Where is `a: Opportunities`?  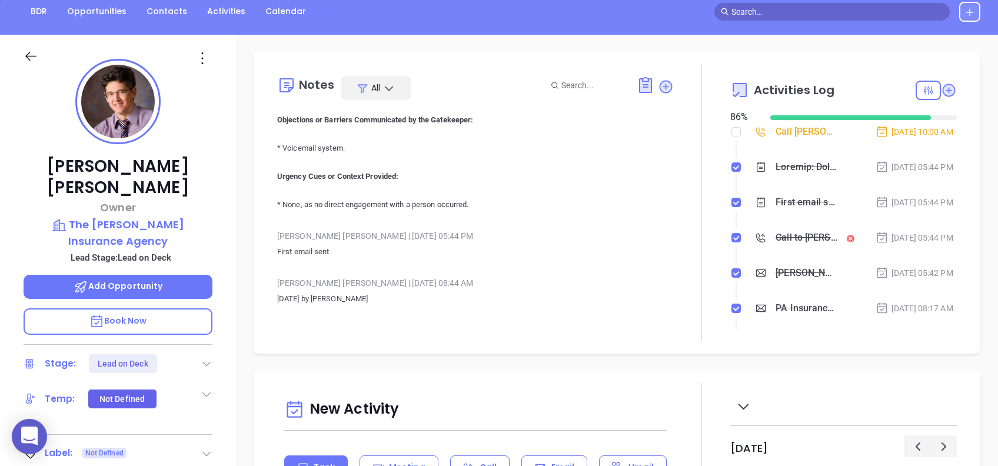 a: Opportunities is located at coordinates (97, 11).